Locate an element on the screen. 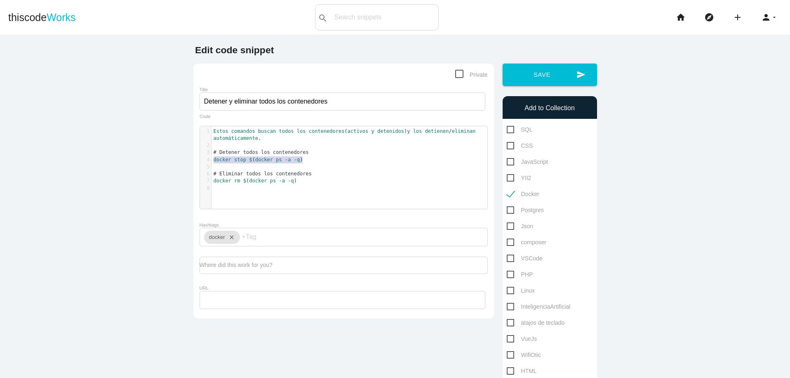  span: detenidos is located at coordinates (391, 131).